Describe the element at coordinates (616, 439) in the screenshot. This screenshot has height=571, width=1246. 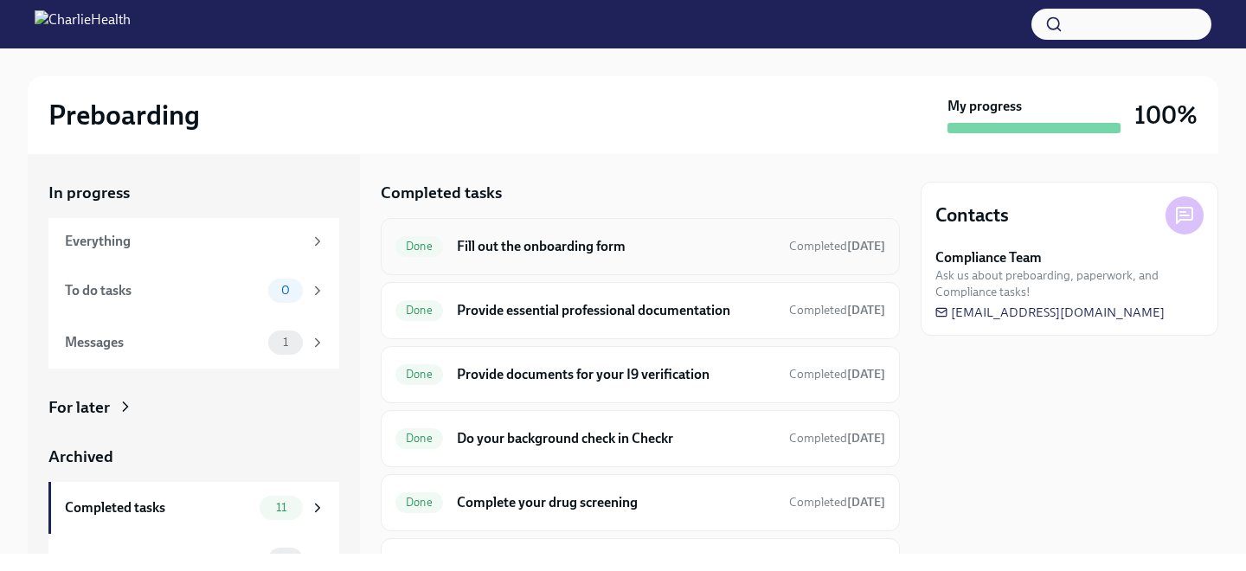
I see `h6: Do your background check in Checkr` at that location.